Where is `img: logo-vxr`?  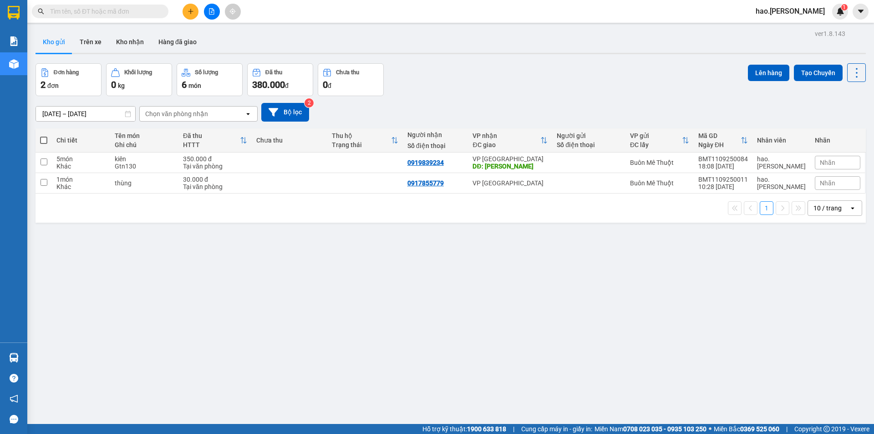
img: logo-vxr is located at coordinates (14, 13).